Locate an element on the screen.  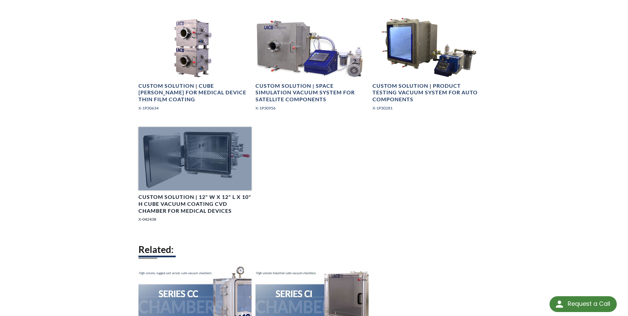
p: X-1P30634 is located at coordinates (195, 108).